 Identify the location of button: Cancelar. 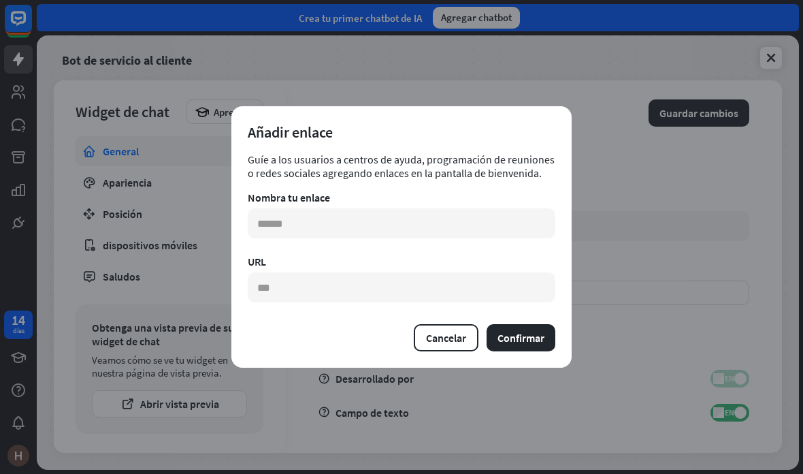
(446, 338).